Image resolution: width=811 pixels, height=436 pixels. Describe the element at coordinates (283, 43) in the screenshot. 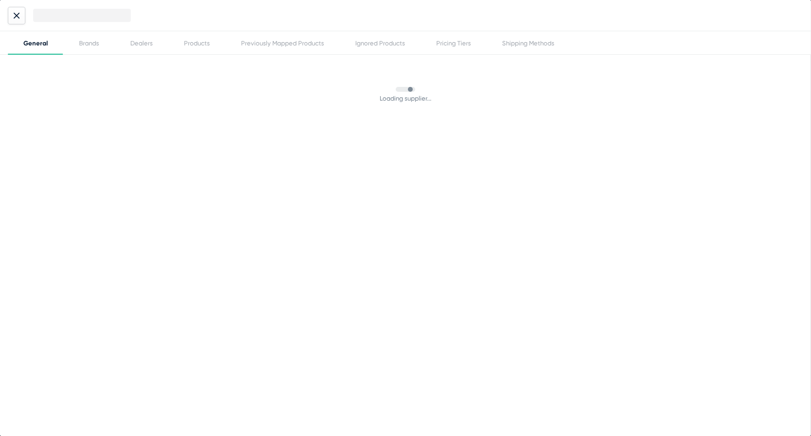

I see `div: Previously Mapped Products` at that location.